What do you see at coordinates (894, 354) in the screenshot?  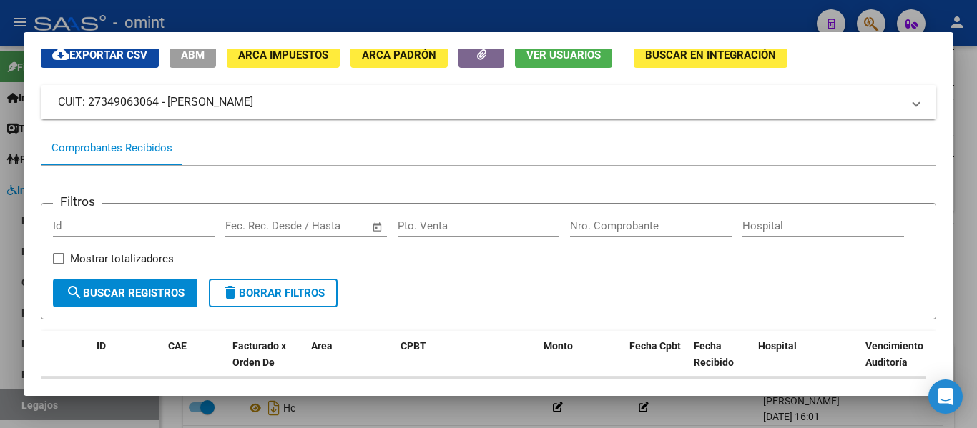 I see `span: Vencimiento Auditoría` at bounding box center [894, 354].